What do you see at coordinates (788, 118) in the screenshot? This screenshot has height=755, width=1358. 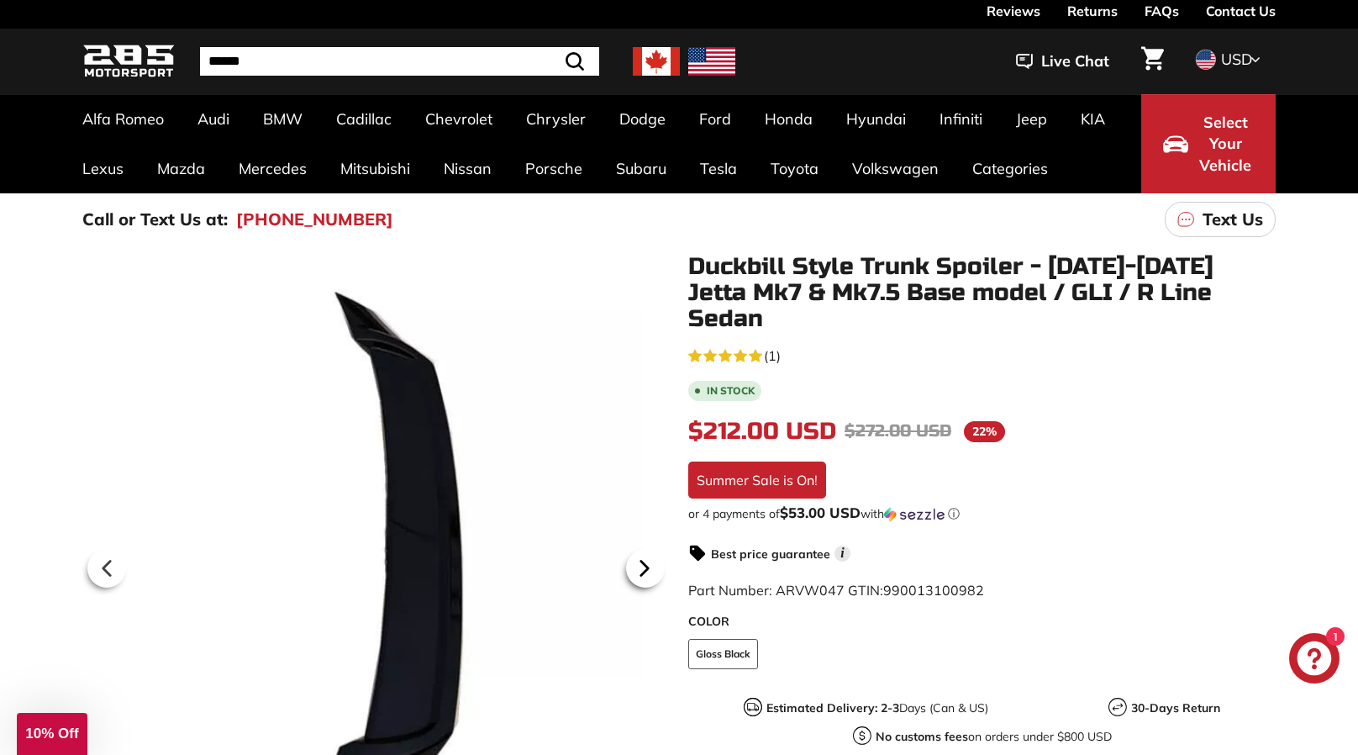 I see `a: Honda` at bounding box center [788, 118].